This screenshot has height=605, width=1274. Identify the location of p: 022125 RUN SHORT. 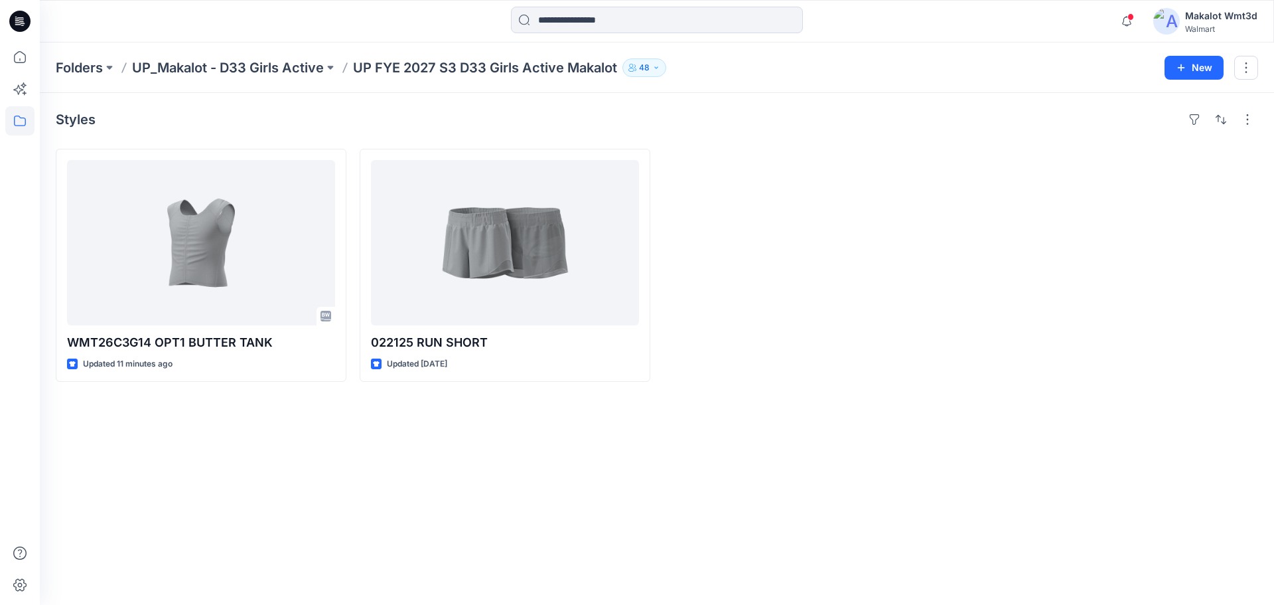
(505, 342).